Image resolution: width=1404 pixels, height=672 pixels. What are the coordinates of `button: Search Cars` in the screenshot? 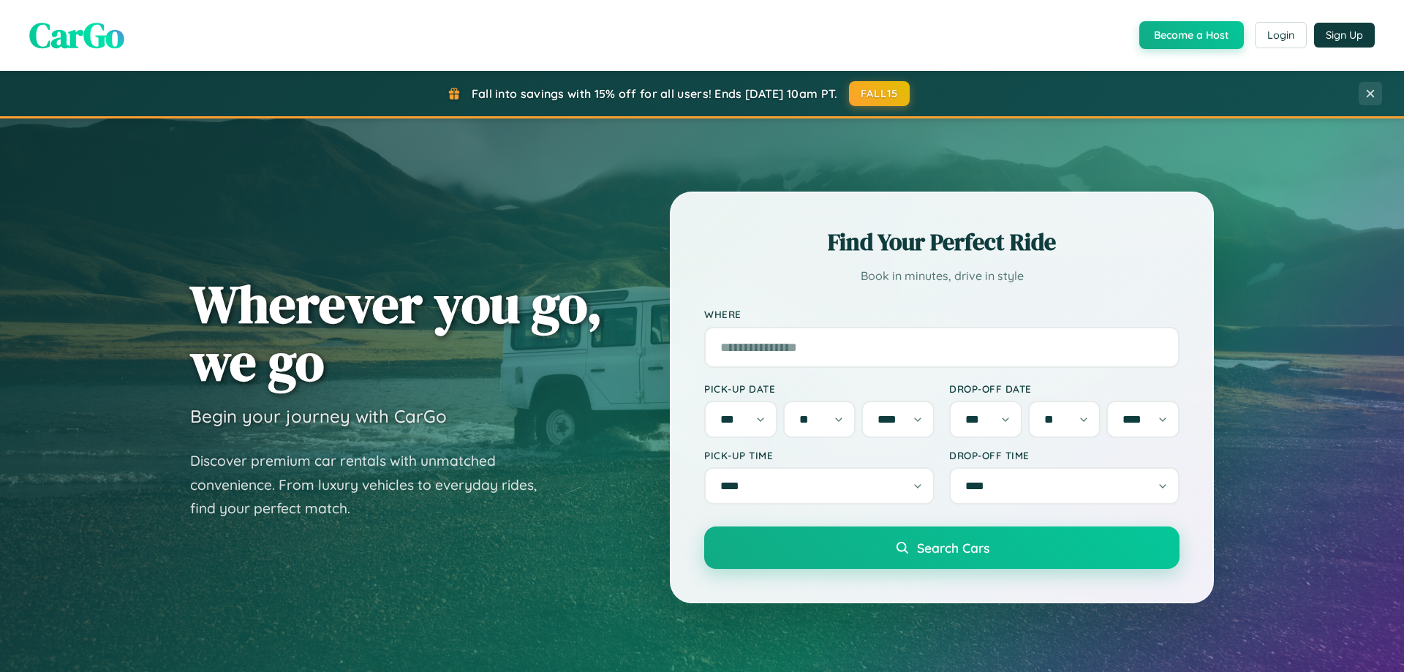 It's located at (942, 548).